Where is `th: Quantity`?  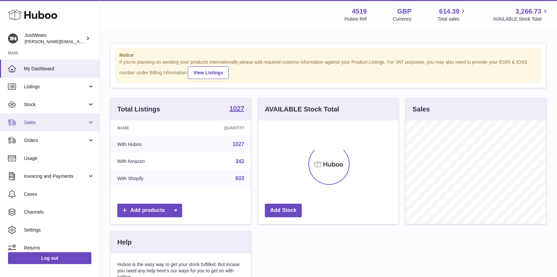 th: Quantity is located at coordinates (219, 128).